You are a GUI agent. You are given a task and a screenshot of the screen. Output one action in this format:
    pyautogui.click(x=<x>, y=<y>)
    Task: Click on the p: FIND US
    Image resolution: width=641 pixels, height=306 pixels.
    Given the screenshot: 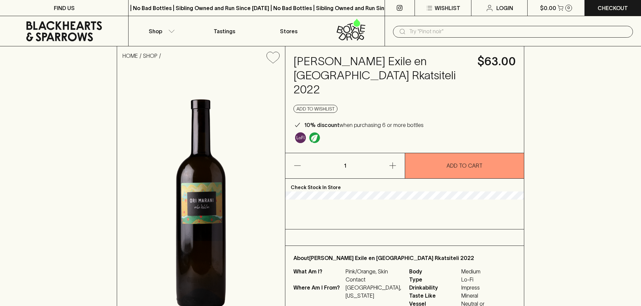 What is the action you would take?
    pyautogui.click(x=64, y=8)
    